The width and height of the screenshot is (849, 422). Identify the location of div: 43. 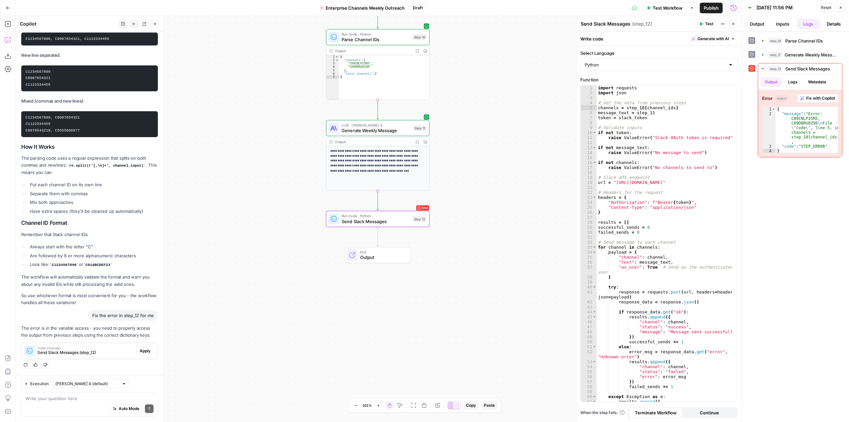
(589, 306).